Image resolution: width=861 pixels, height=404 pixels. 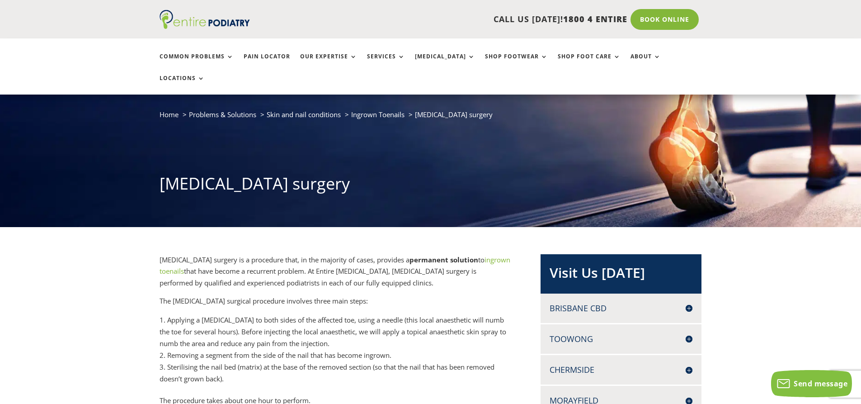 What do you see at coordinates (595, 19) in the screenshot?
I see `span: 1800 4 ENTIRE` at bounding box center [595, 19].